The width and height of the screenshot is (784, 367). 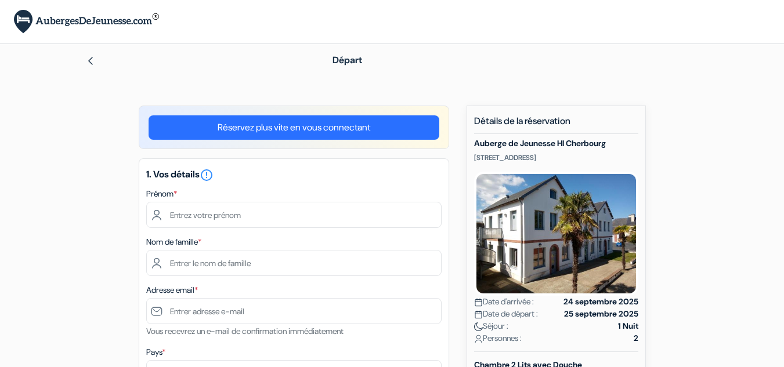 I want to click on strong: 24 septembre 2025, so click(x=601, y=302).